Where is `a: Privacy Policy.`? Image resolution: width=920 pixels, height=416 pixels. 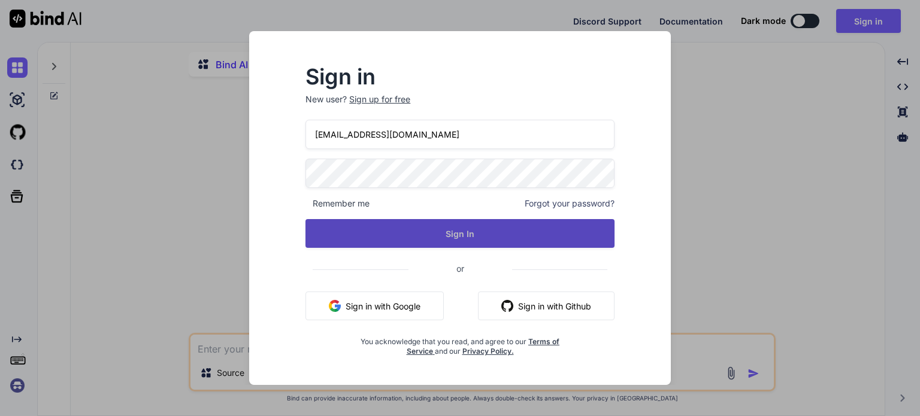 a: Privacy Policy. is located at coordinates (488, 351).